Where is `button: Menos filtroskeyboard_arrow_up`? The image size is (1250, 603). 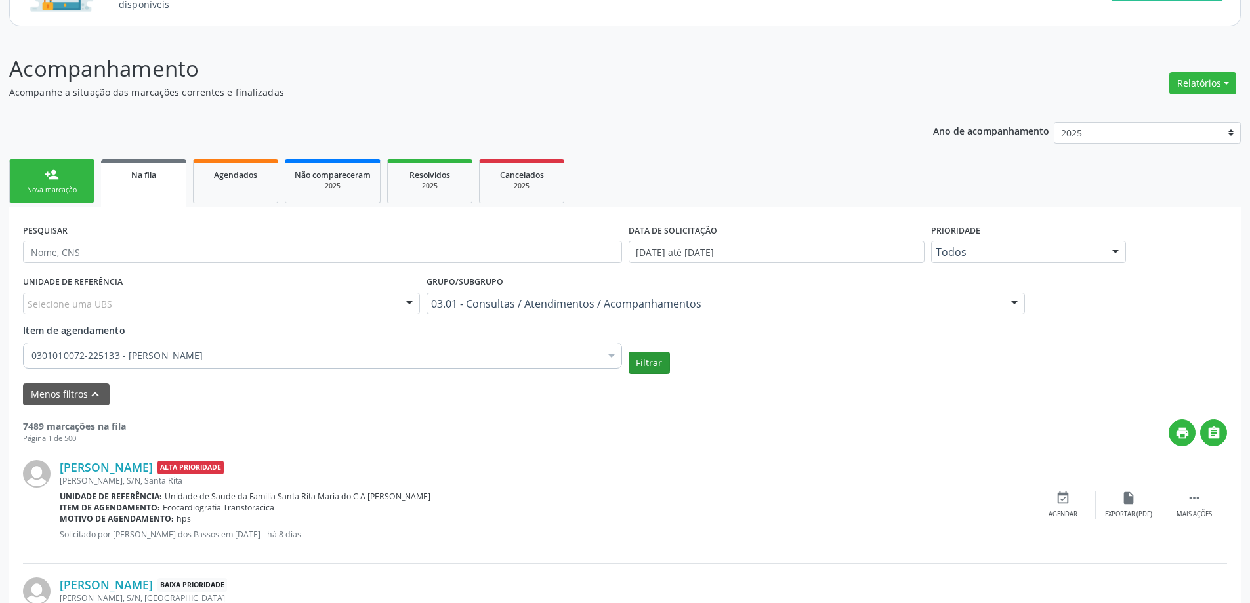 button: Menos filtroskeyboard_arrow_up is located at coordinates (66, 394).